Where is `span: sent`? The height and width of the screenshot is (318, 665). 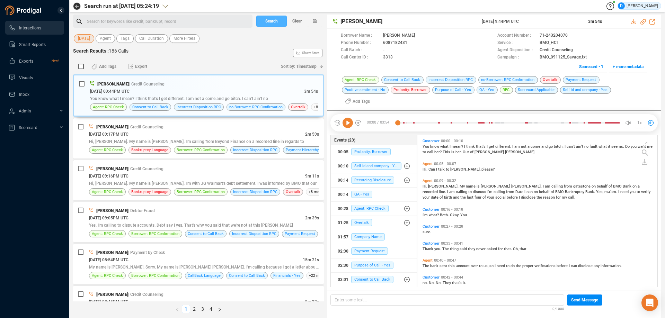 span: sent is located at coordinates (444, 266).